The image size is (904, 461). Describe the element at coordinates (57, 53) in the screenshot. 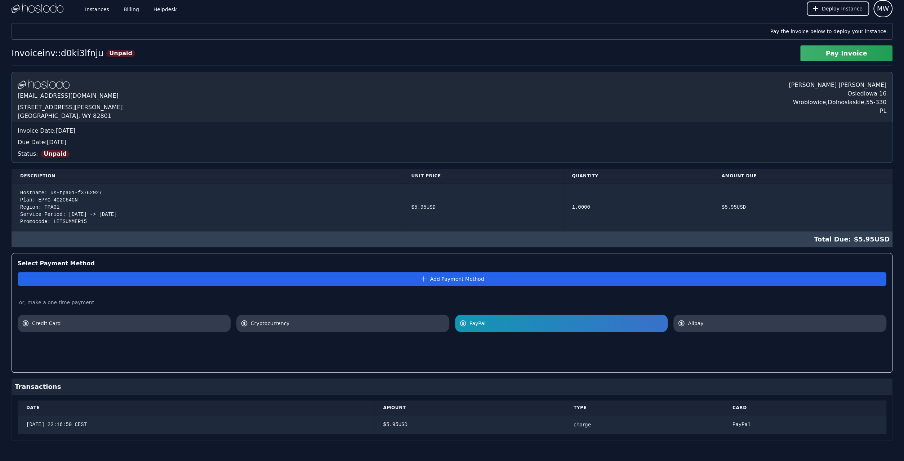

I see `div: Invoice inv::d0ki3lfnju` at that location.